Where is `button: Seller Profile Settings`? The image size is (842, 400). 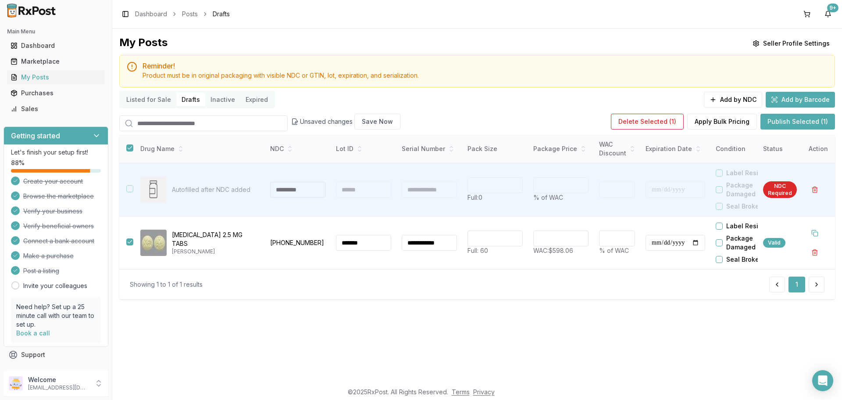
button: Seller Profile Settings is located at coordinates (792, 43).